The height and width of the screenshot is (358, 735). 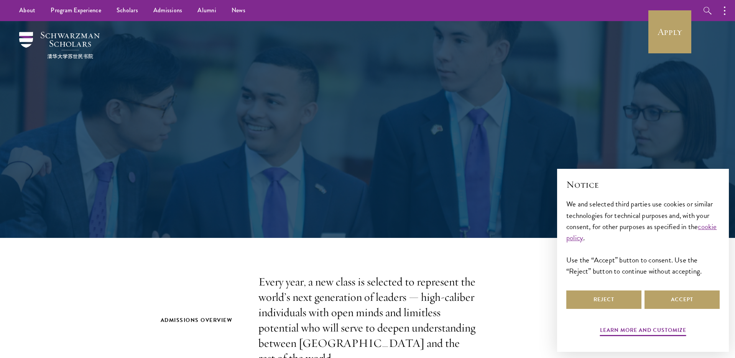 I want to click on button: Accept, so click(x=682, y=299).